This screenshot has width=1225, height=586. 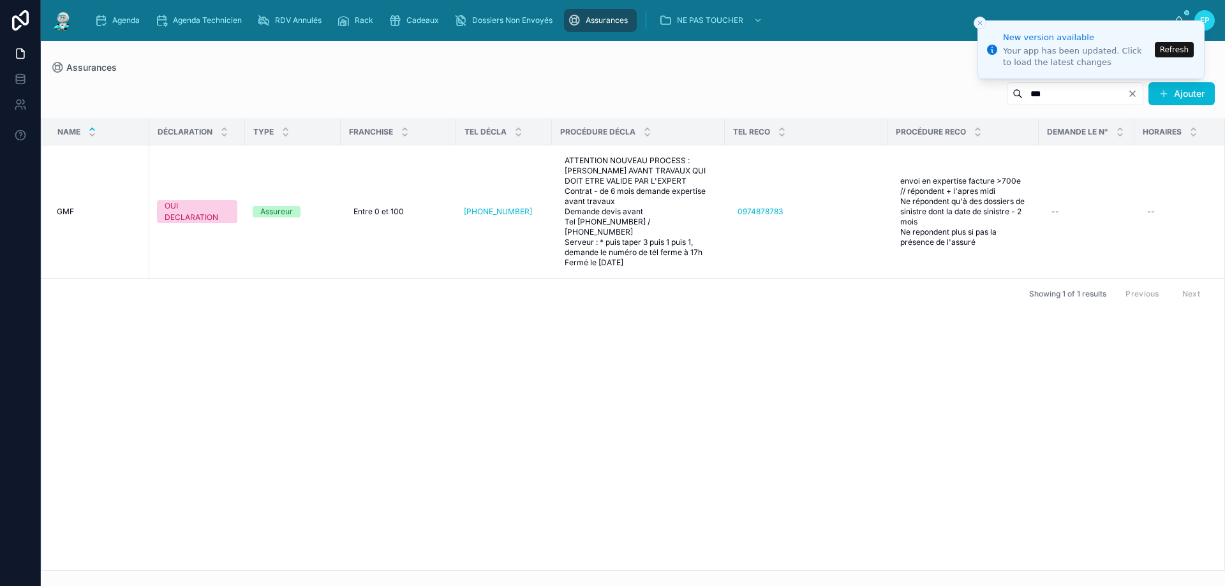 What do you see at coordinates (1174, 50) in the screenshot?
I see `button: Refresh` at bounding box center [1174, 50].